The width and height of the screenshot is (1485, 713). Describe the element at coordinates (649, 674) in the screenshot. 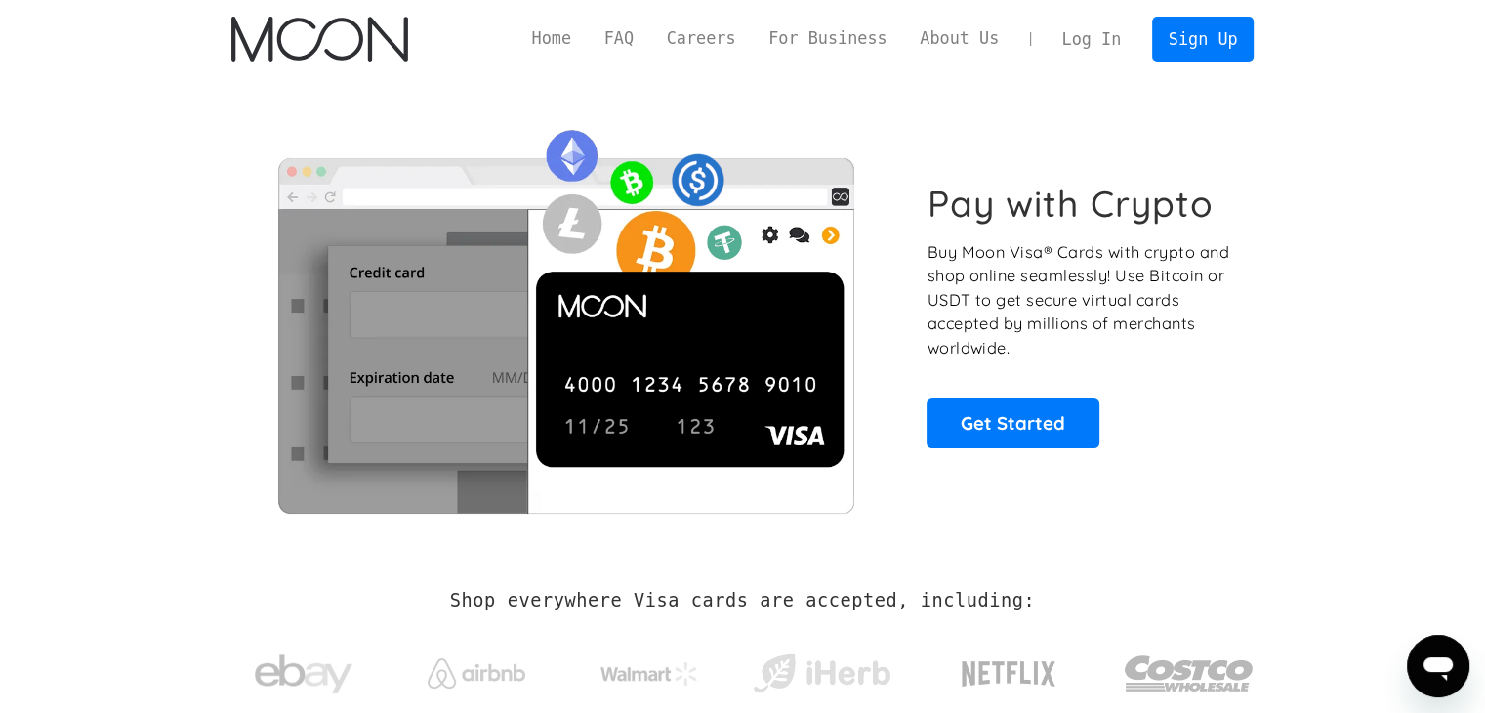

I see `img: Walmart` at that location.